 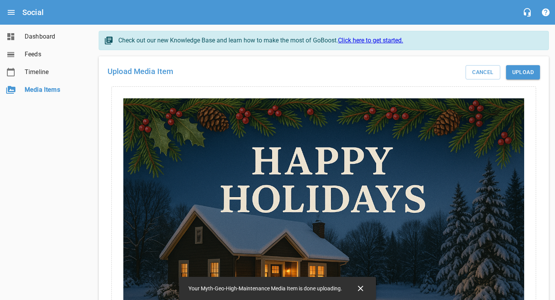 I want to click on h6: Social, so click(x=33, y=12).